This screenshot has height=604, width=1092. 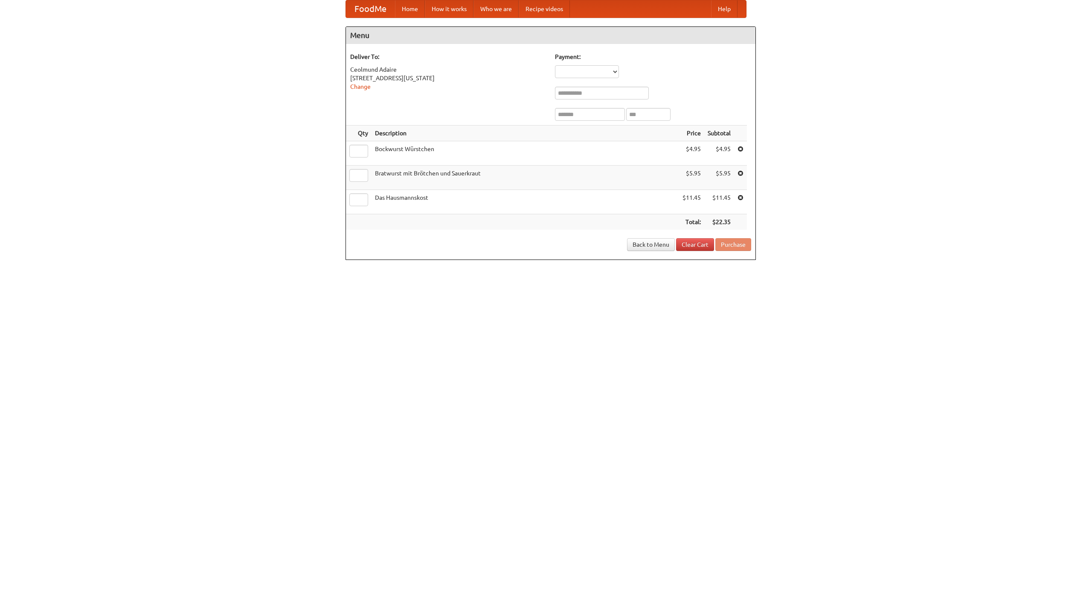 I want to click on div: Ceolmund Adaire, so click(x=449, y=70).